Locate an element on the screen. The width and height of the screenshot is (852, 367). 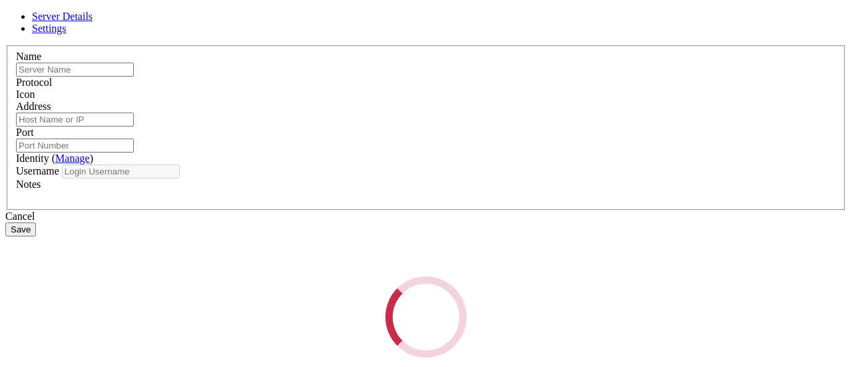
label: Identity is located at coordinates (55, 158).